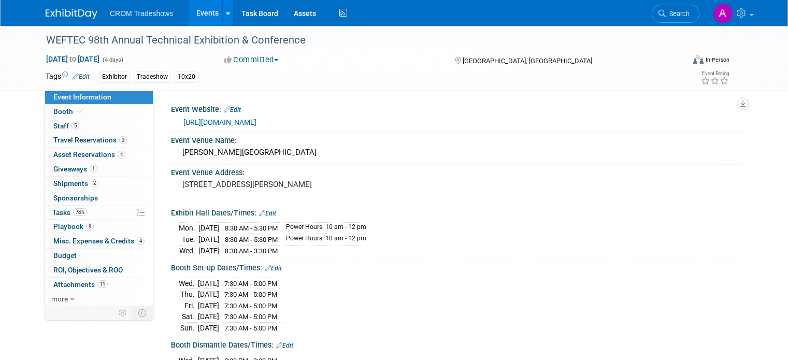  What do you see at coordinates (99, 255) in the screenshot?
I see `a: Budget` at bounding box center [99, 255].